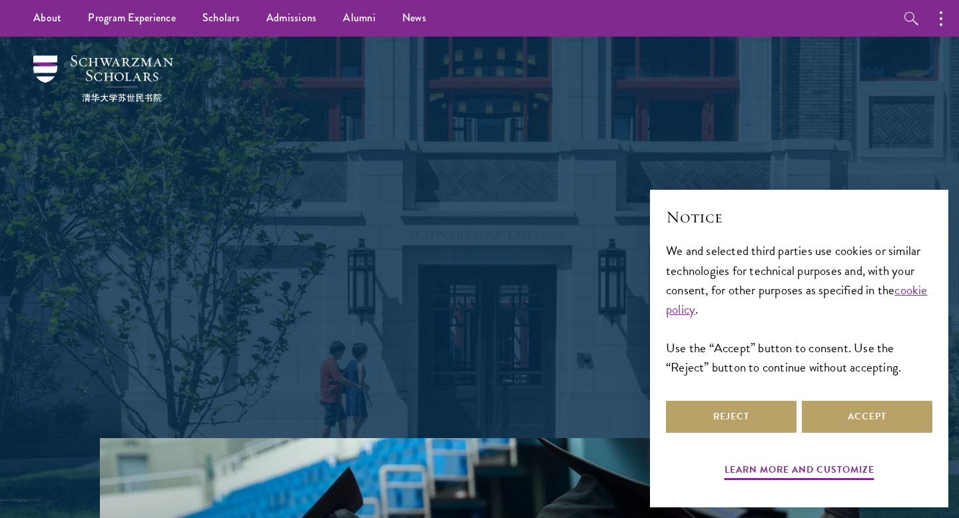  I want to click on button: Accept, so click(867, 417).